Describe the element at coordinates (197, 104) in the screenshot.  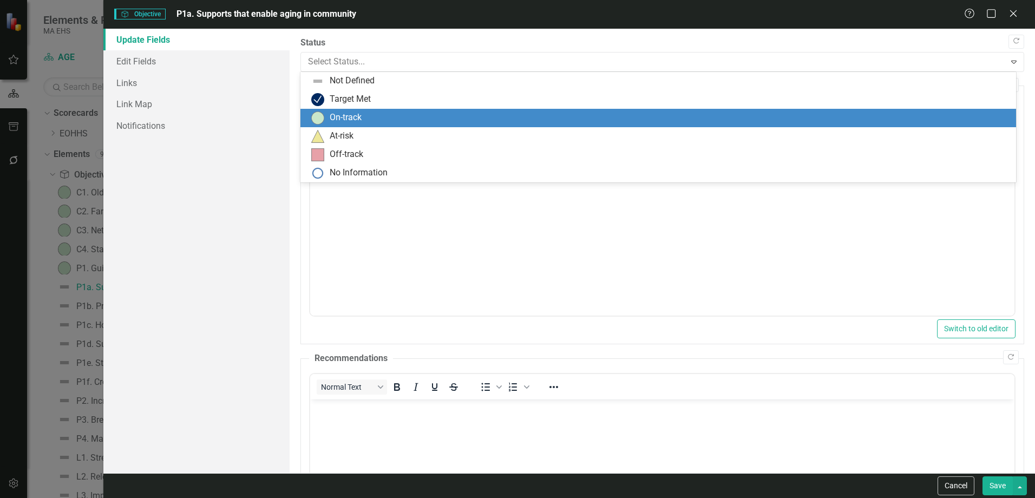
I see `a: Link Map` at that location.